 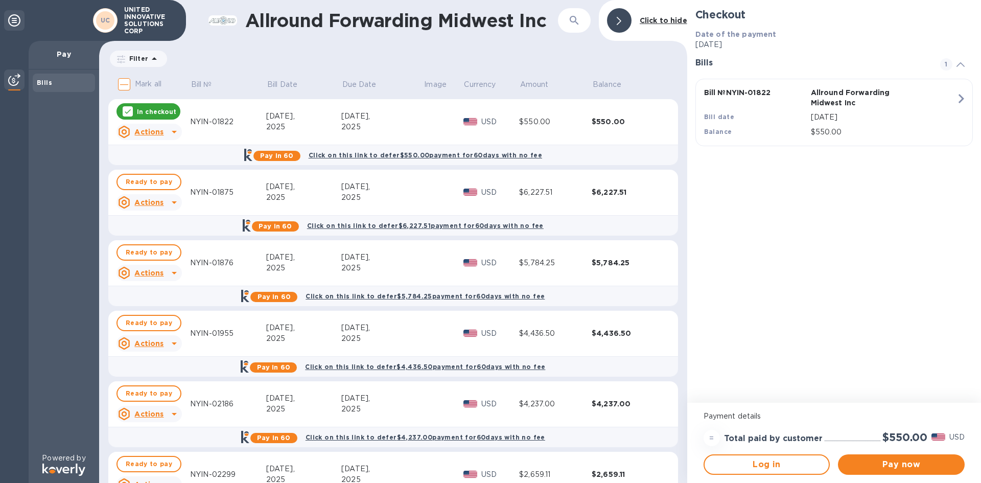 I want to click on p: Image, so click(x=435, y=84).